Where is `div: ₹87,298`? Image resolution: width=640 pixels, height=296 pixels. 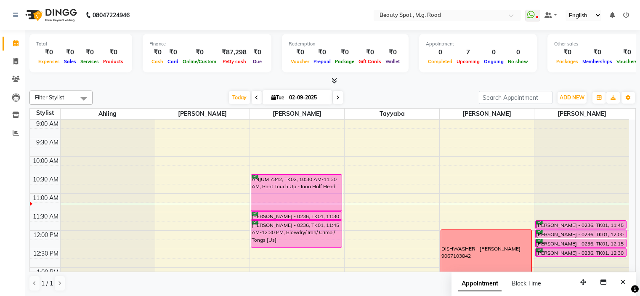
div: ₹87,298 is located at coordinates (234, 52).